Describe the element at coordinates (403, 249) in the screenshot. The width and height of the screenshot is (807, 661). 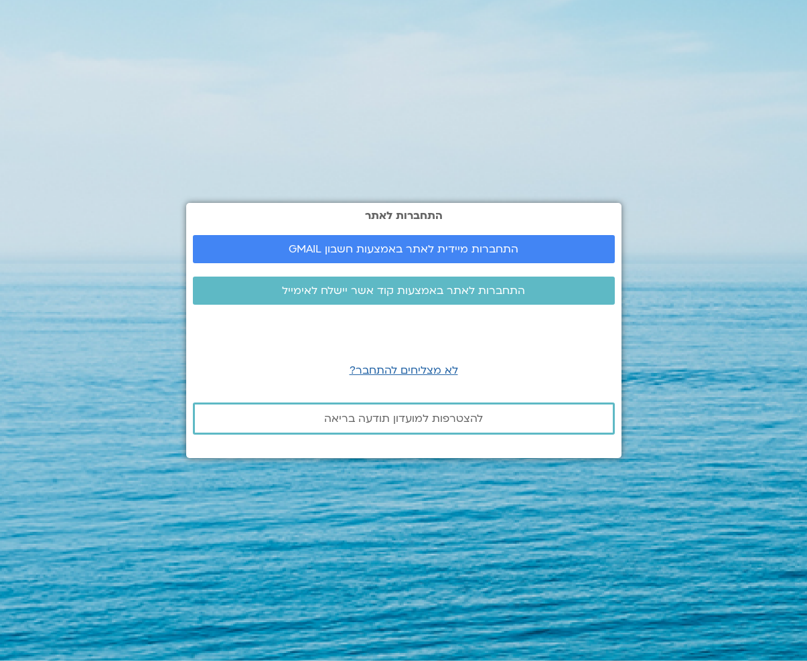
I see `span: התחברות מיידית לאתר באמצעות חשבון GMAIL` at that location.